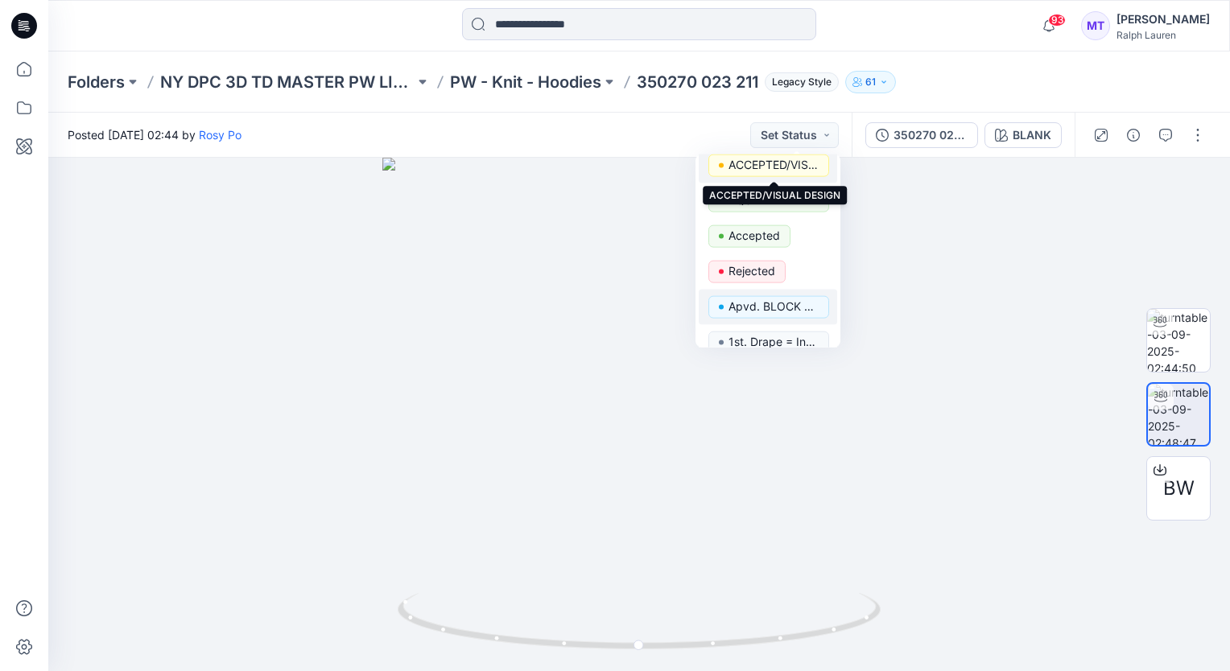 This screenshot has width=1230, height=671. What do you see at coordinates (1178, 414) in the screenshot?
I see `img: turntable-03-09-2025-02:48:47` at bounding box center [1178, 414].